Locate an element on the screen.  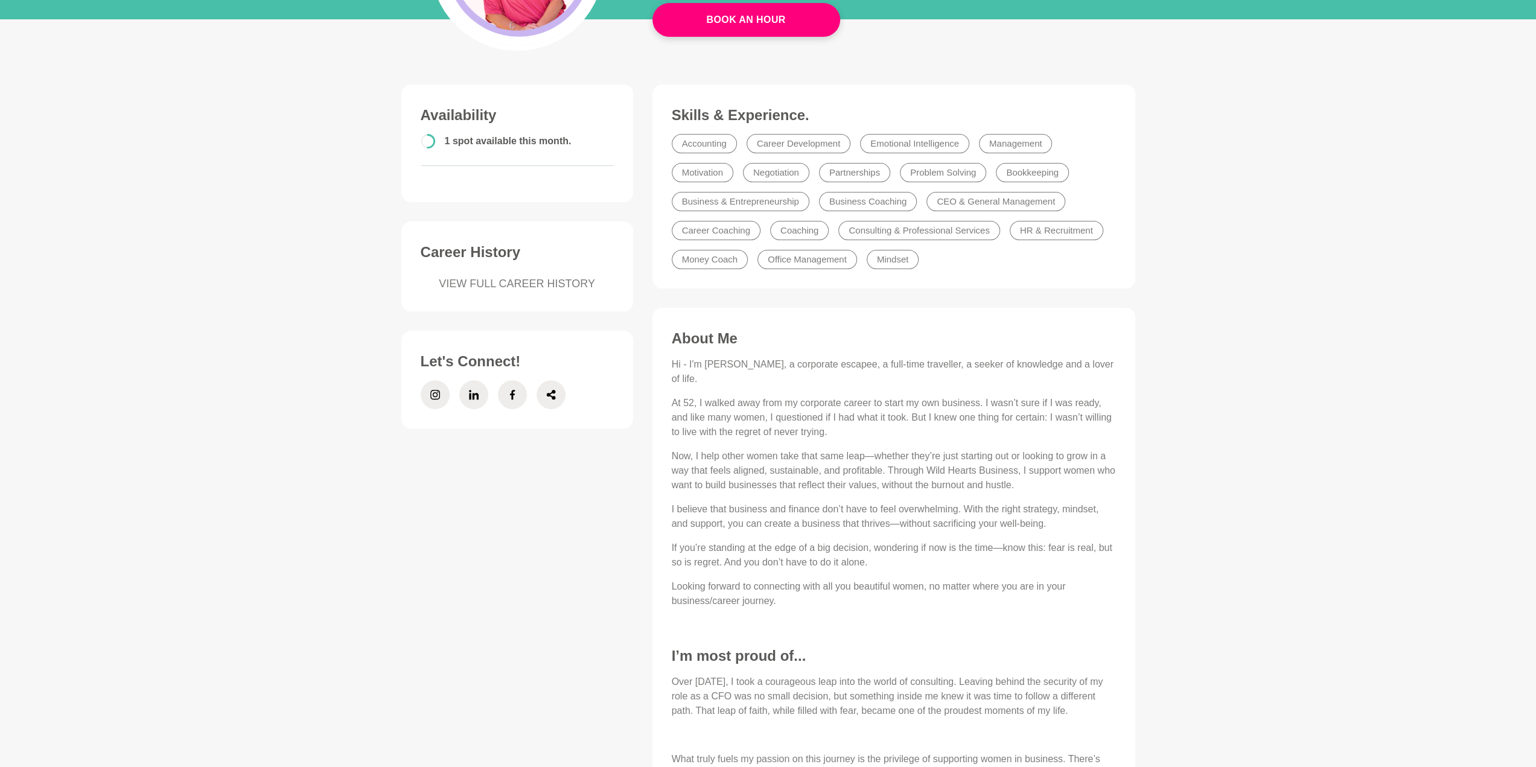
button: Book An Hour is located at coordinates (746, 20).